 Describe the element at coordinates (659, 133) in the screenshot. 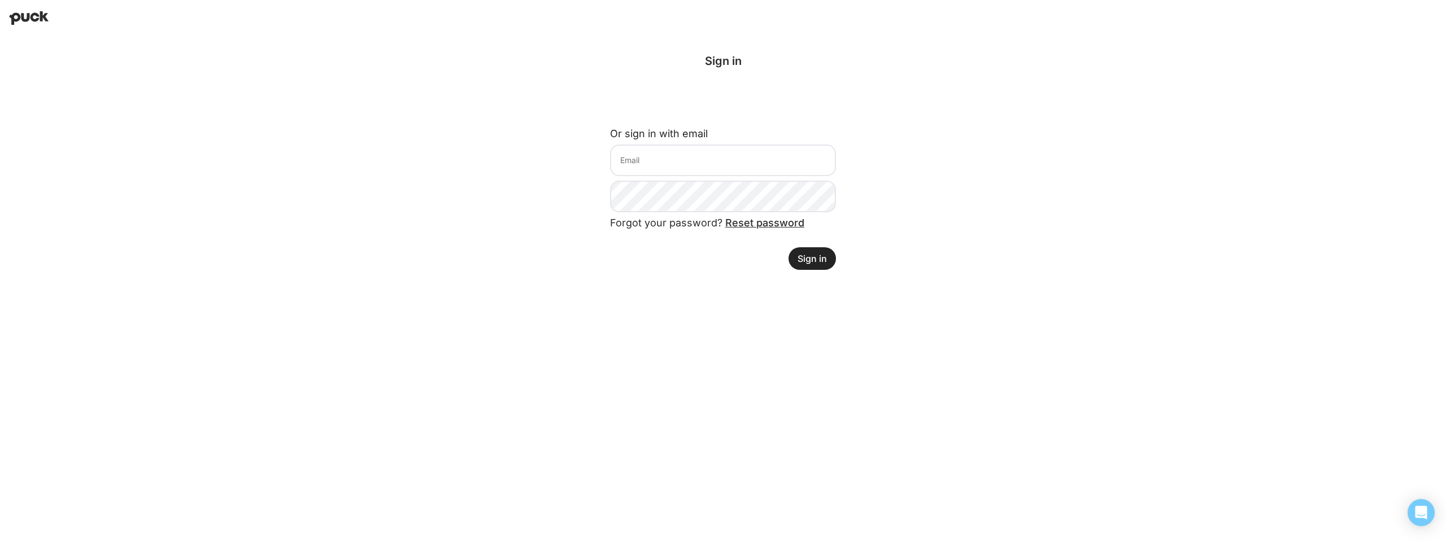

I see `label: Or sign in with email` at that location.